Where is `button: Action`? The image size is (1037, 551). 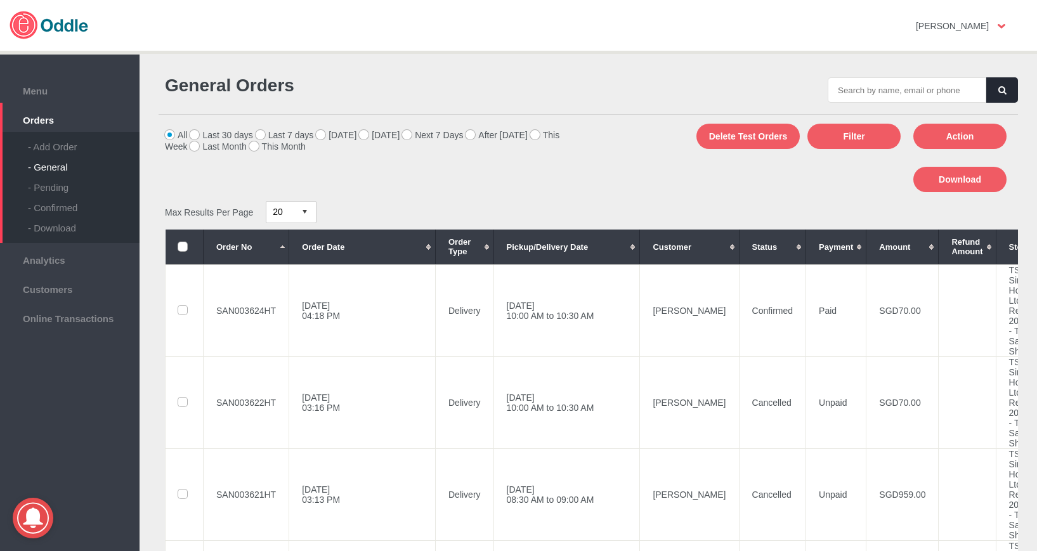 button: Action is located at coordinates (960, 136).